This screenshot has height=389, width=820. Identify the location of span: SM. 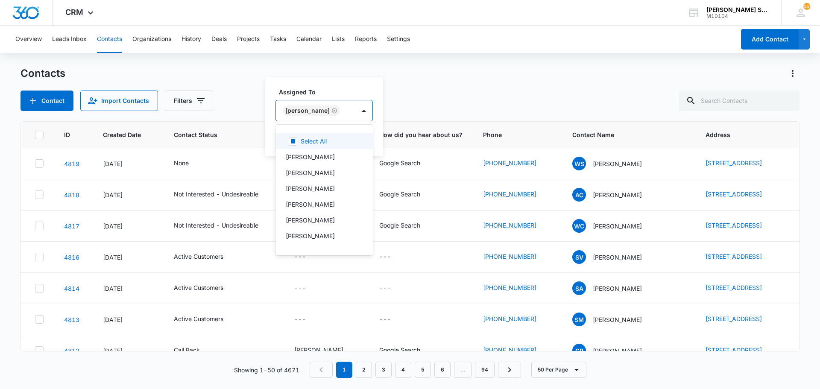
(579, 320).